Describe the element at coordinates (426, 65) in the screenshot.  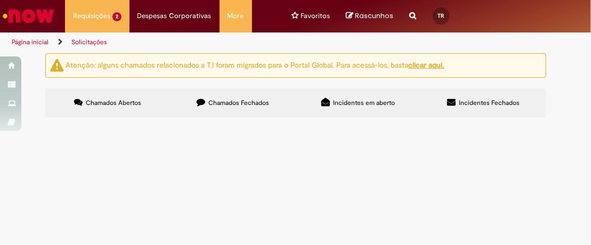
I see `u: clicar aqui.` at that location.